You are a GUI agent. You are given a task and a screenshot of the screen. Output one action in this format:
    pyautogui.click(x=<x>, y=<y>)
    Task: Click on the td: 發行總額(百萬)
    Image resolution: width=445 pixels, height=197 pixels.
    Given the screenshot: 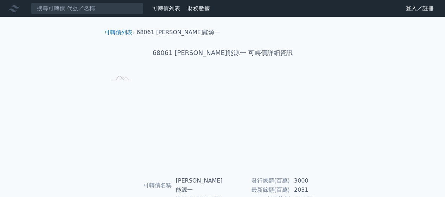 What is the action you would take?
    pyautogui.click(x=256, y=180)
    